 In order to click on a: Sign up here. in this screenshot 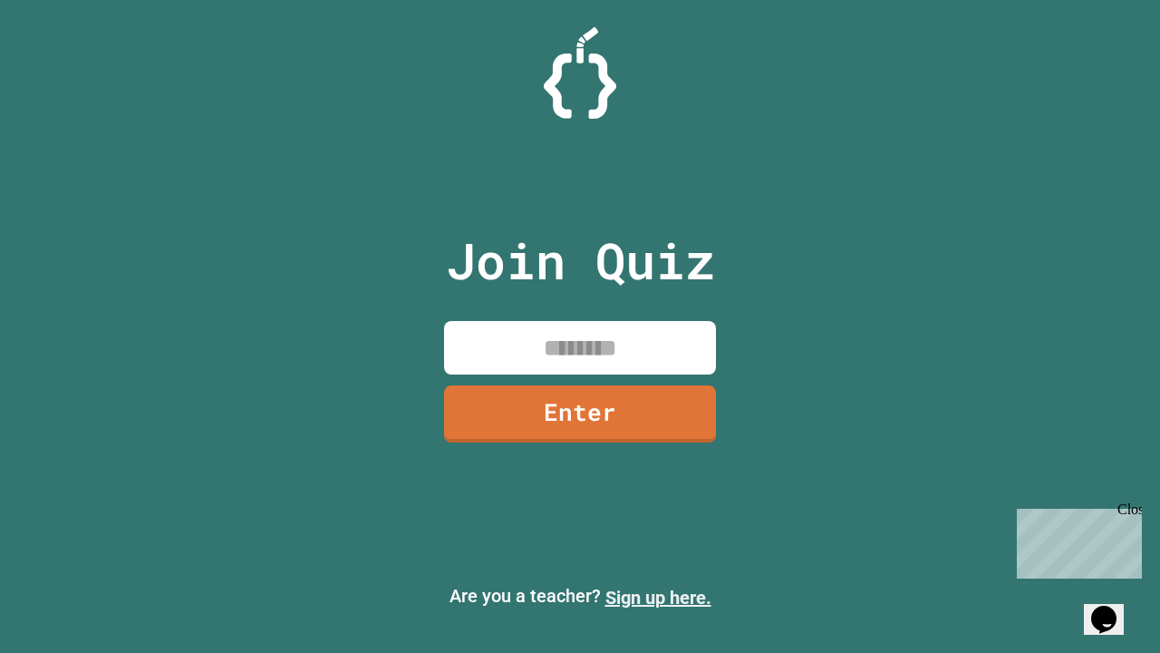, I will do `click(658, 597)`.